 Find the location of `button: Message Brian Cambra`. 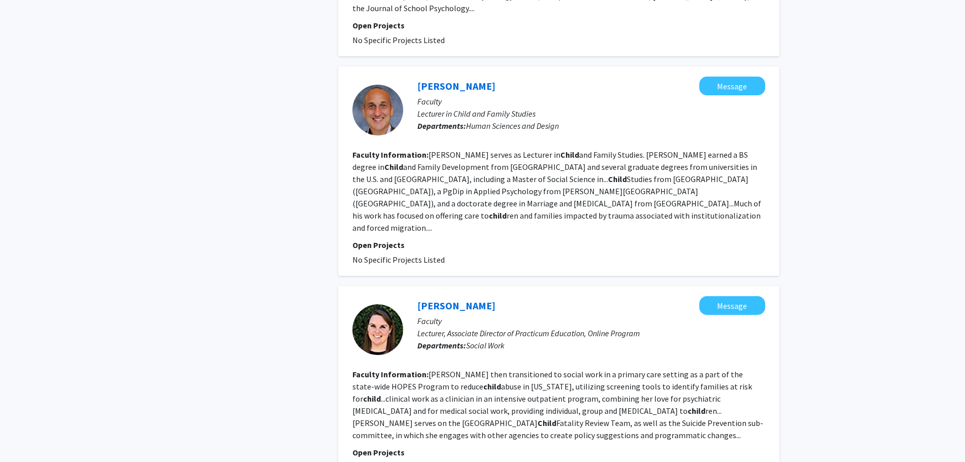

button: Message Brian Cambra is located at coordinates (732, 86).